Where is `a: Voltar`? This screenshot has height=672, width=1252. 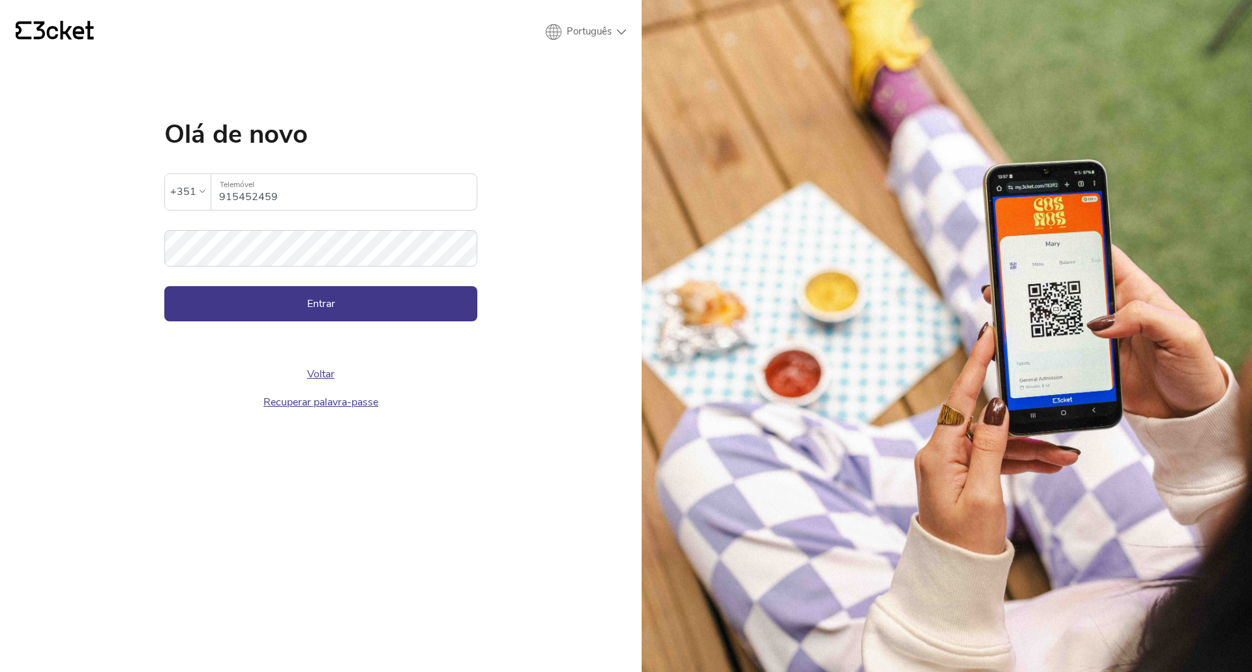 a: Voltar is located at coordinates (321, 374).